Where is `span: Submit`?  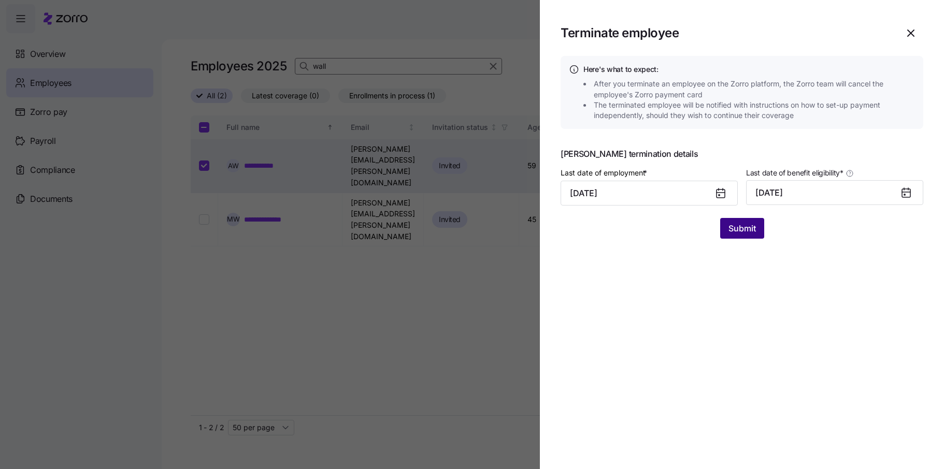
span: Submit is located at coordinates (742, 228).